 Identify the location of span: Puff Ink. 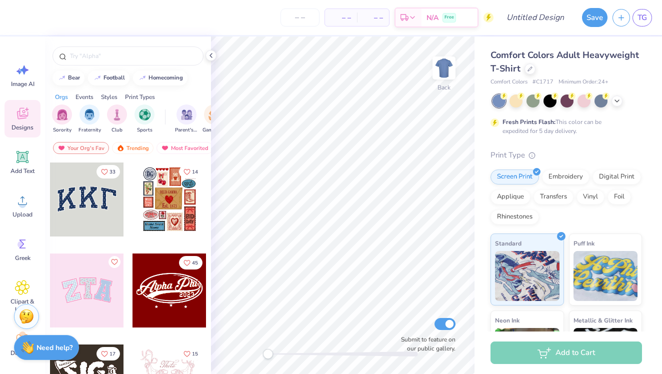
(584, 243).